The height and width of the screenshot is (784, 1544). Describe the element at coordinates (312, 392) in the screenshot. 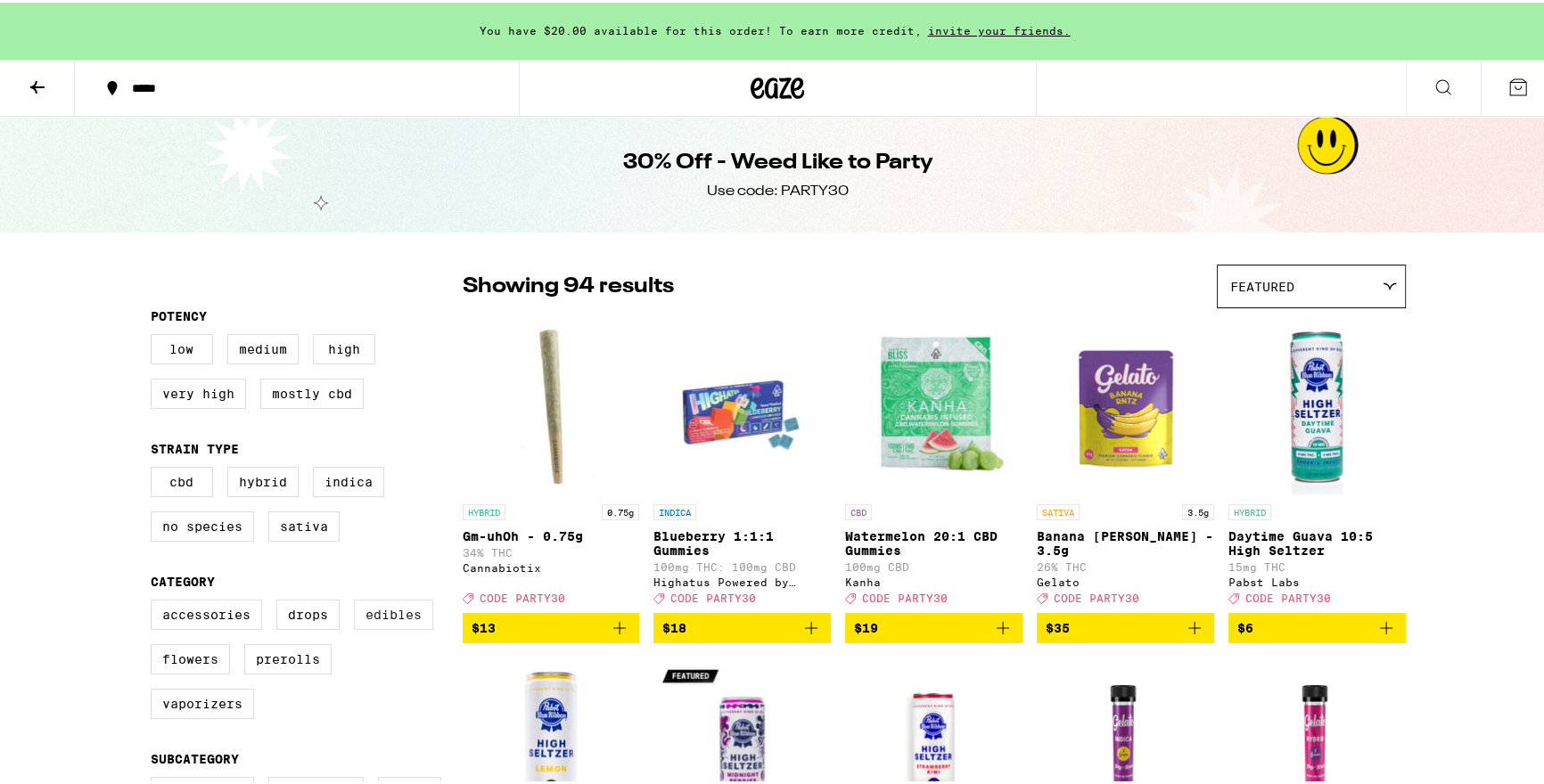

I see `label: Mostly CBD` at that location.